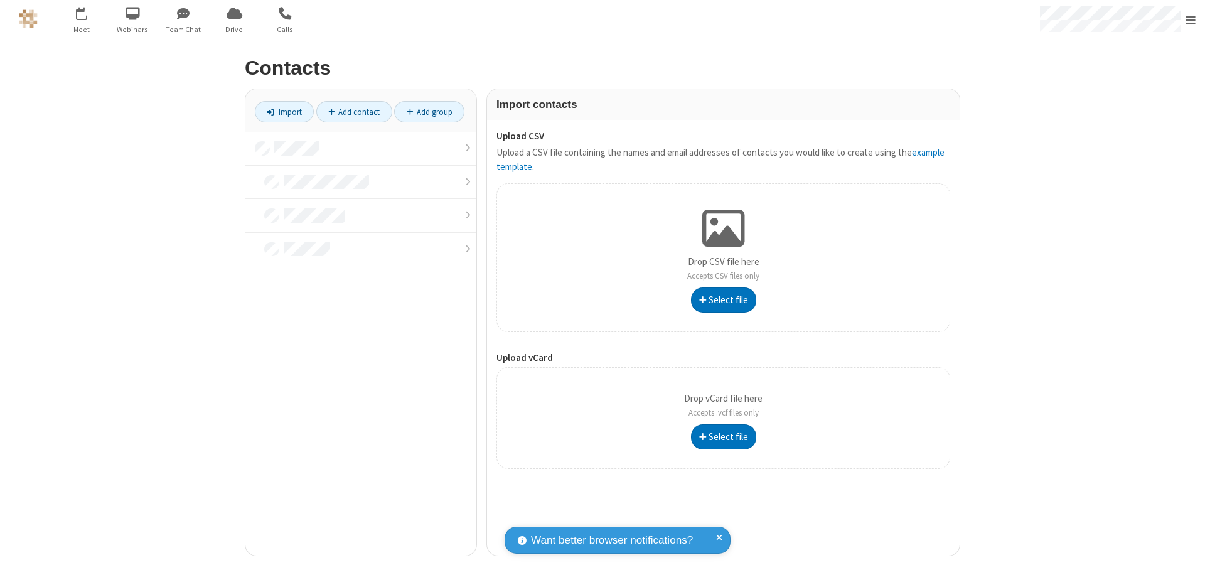 Image resolution: width=1205 pixels, height=575 pixels. I want to click on a: Import, so click(284, 112).